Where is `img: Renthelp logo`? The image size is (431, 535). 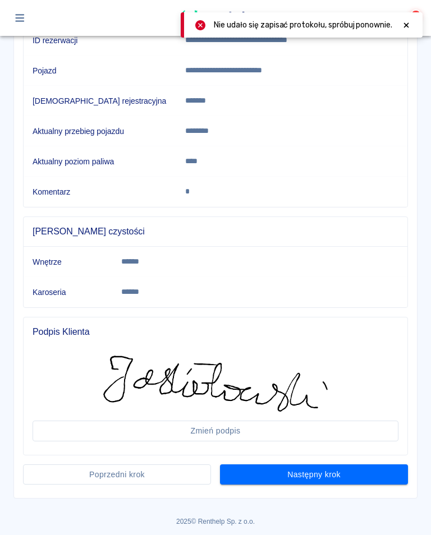 img: Renthelp logo is located at coordinates (215, 18).